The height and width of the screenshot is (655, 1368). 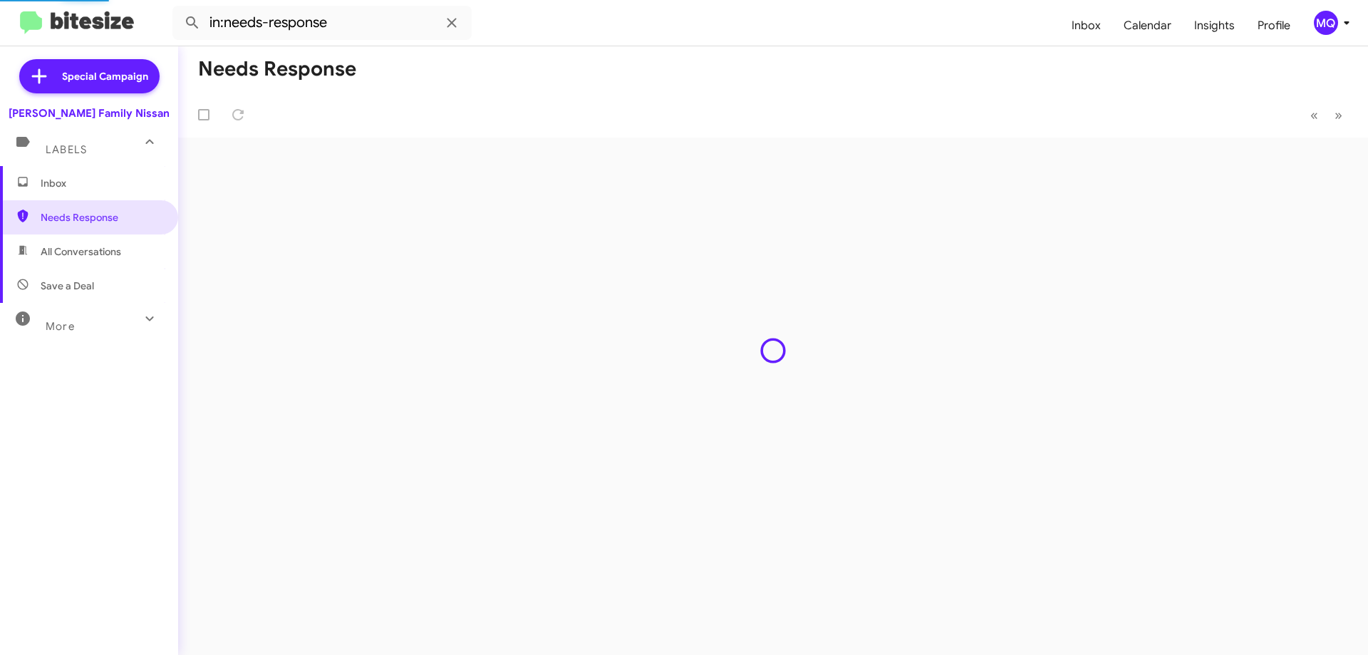 What do you see at coordinates (105, 76) in the screenshot?
I see `span: Special Campaign` at bounding box center [105, 76].